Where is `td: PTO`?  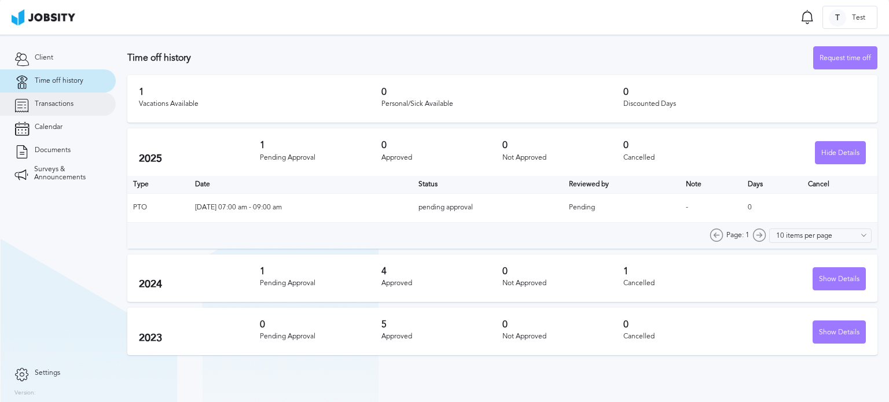 td: PTO is located at coordinates (158, 208).